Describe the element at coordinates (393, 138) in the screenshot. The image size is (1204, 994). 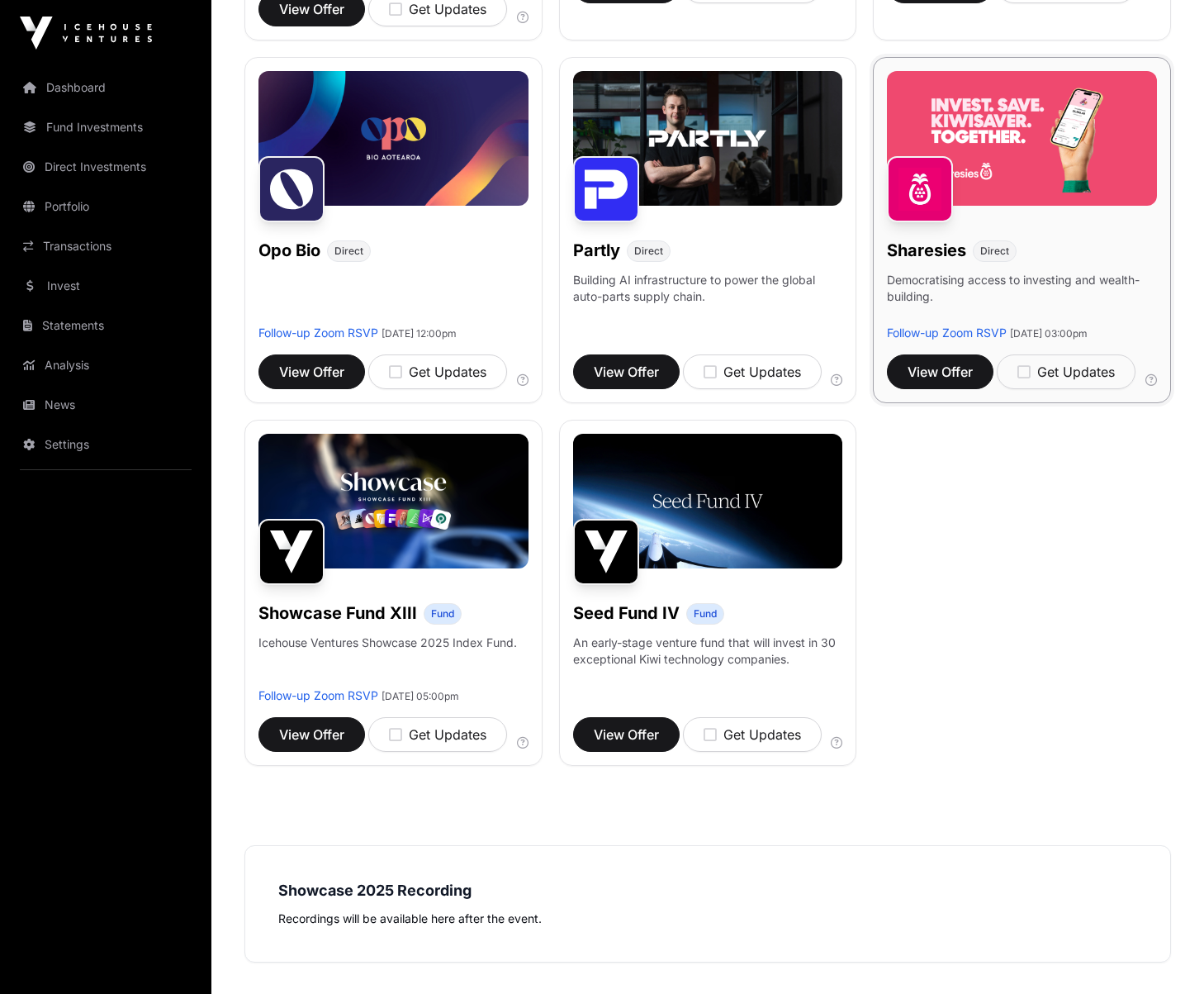
I see `img: Opo-Bio-Banner.jpg` at that location.